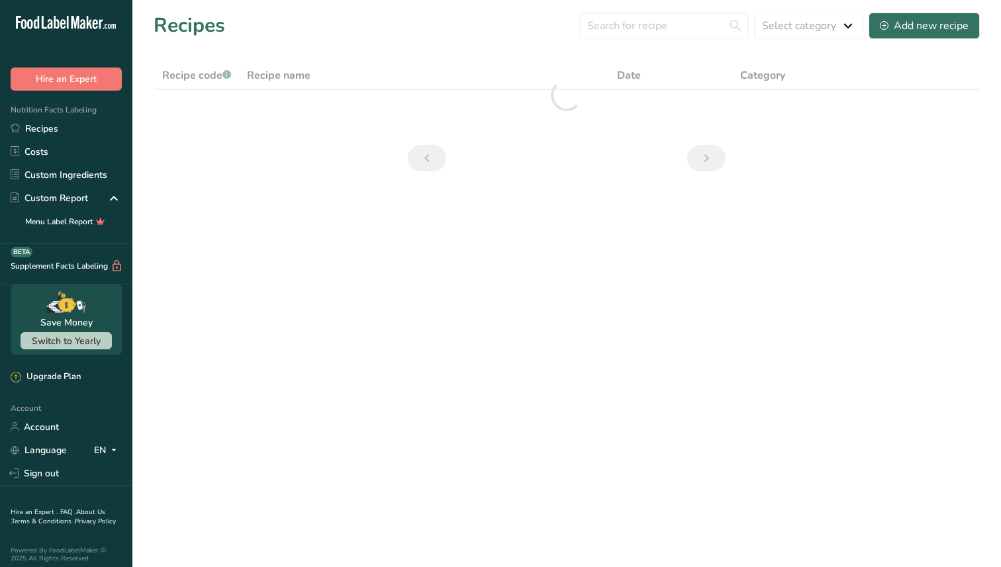  Describe the element at coordinates (189, 25) in the screenshot. I see `h1: Recipes` at that location.